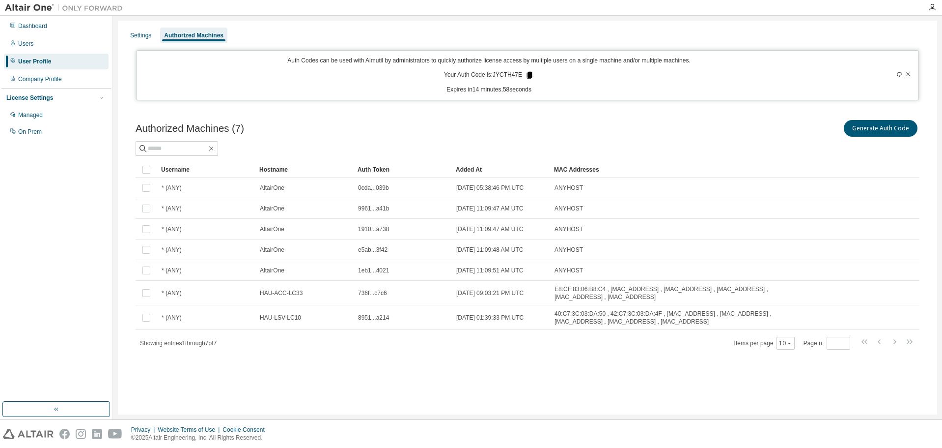  Describe the element at coordinates (786, 343) in the screenshot. I see `button: 10` at that location.